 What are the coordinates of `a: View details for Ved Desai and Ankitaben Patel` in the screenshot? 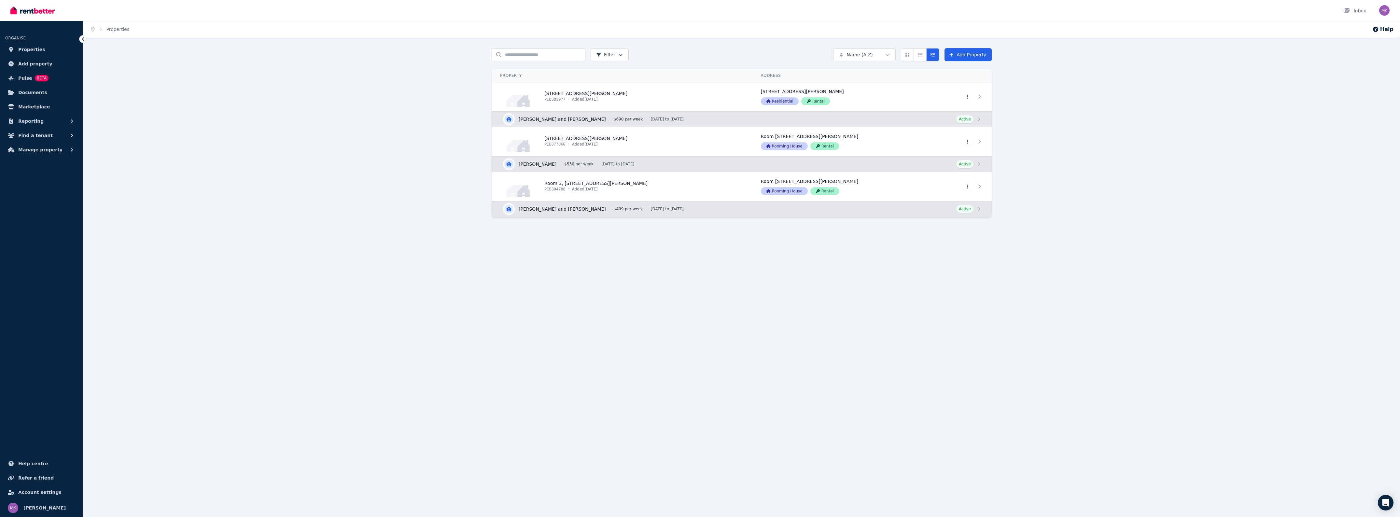 It's located at (742, 119).